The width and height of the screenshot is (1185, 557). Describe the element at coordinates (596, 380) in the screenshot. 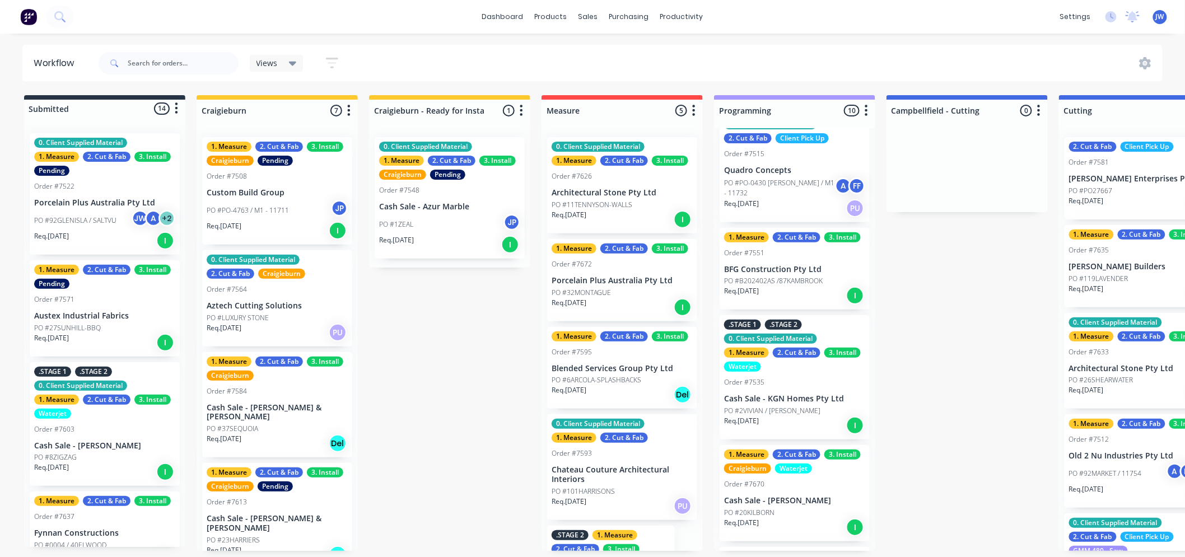

I see `p: PO #6ARCOLA-SPLASHBACKS` at that location.